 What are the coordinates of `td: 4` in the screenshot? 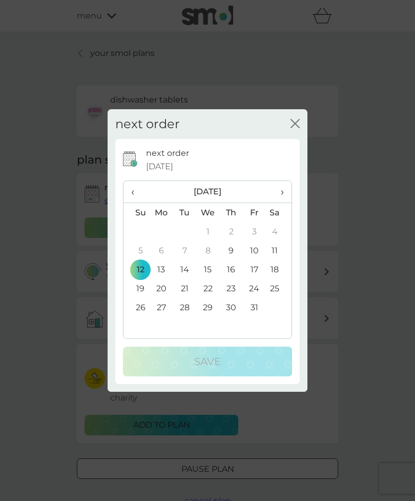 It's located at (279, 231).